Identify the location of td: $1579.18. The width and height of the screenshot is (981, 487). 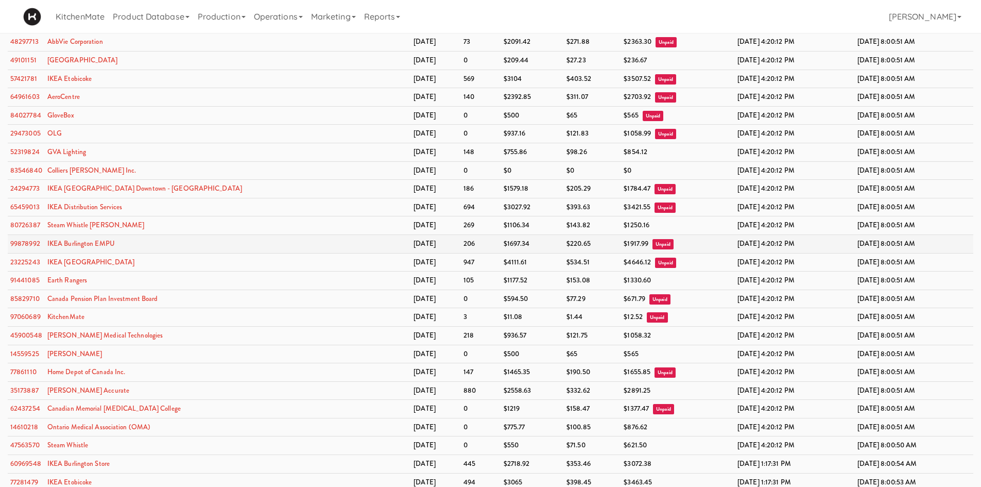
(532, 189).